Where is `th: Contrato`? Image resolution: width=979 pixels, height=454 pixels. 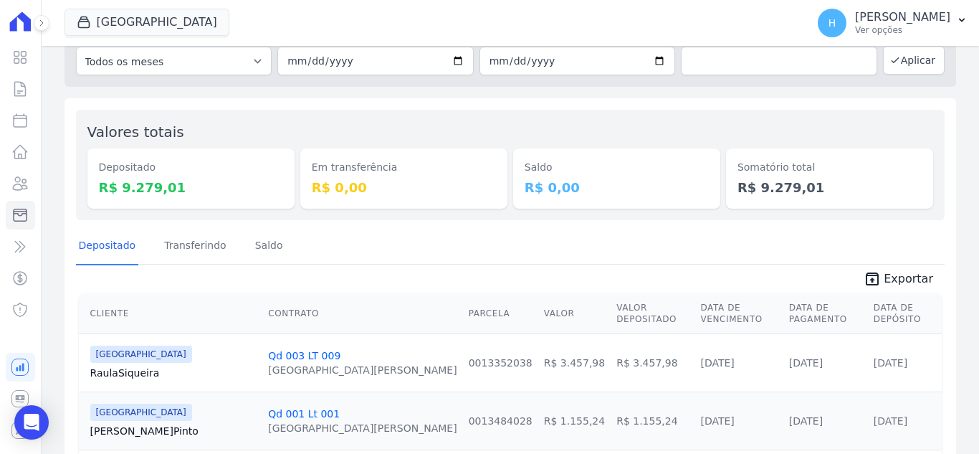 th: Contrato is located at coordinates (362, 313).